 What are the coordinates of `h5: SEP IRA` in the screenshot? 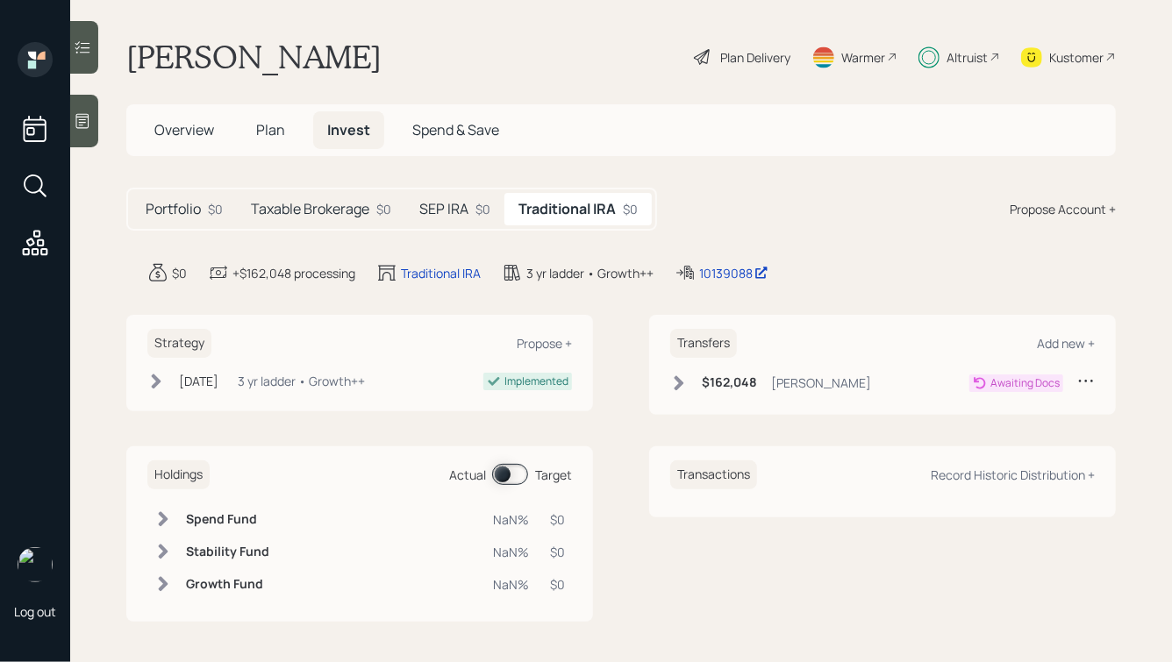 It's located at (444, 209).